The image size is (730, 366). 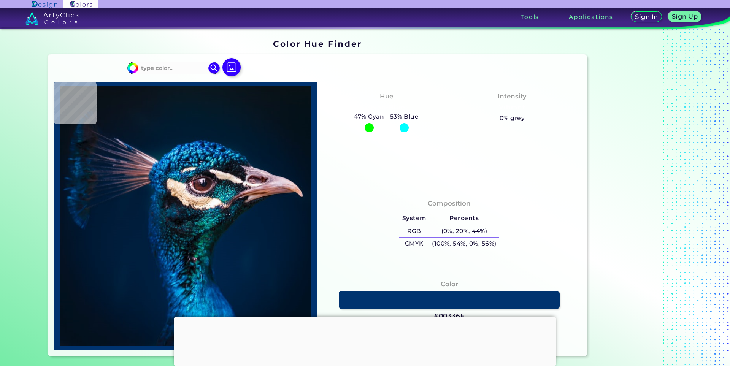 I want to click on h4: Color, so click(x=449, y=284).